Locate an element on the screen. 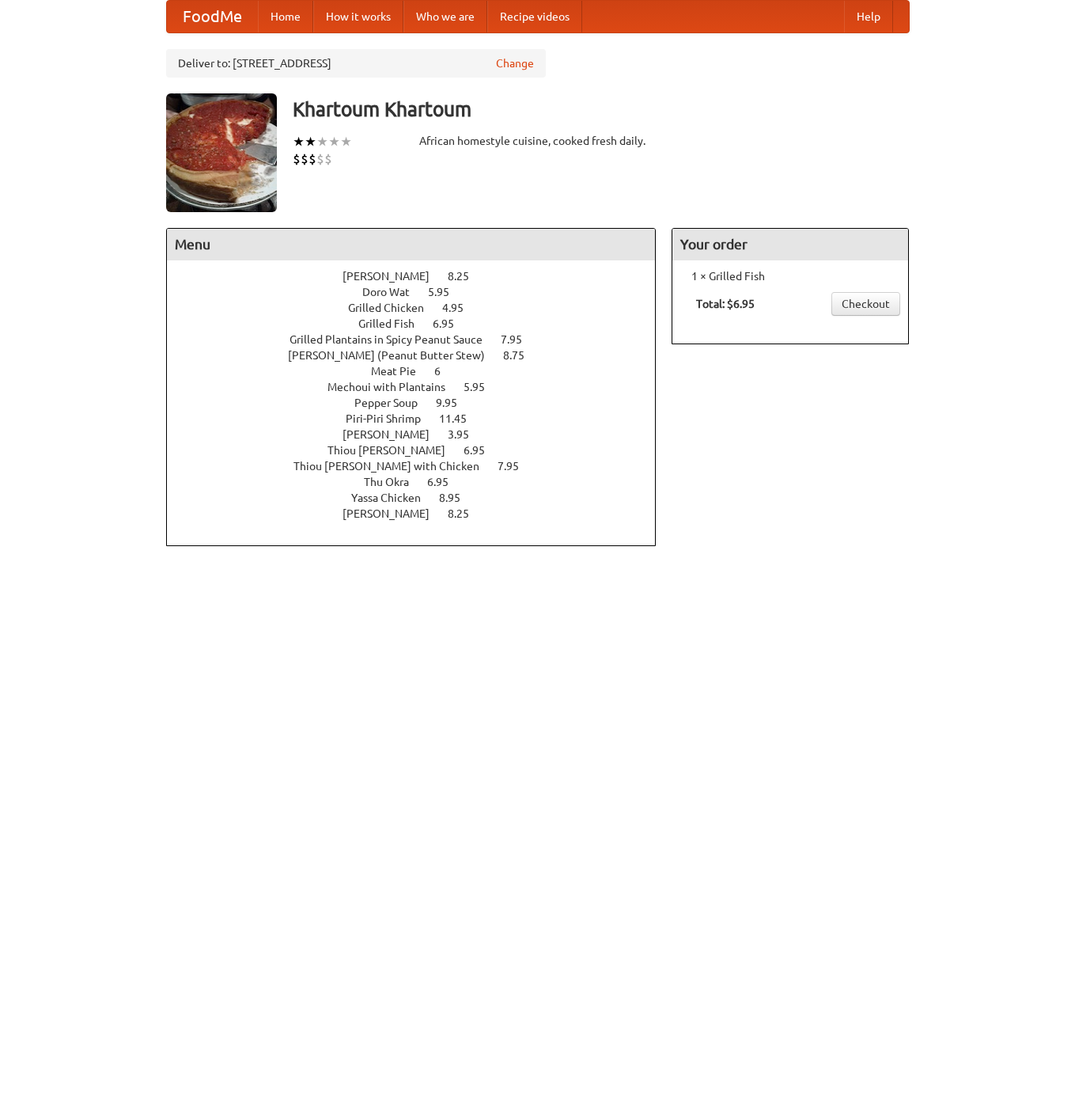  span: Grilled Chicken is located at coordinates (394, 308).